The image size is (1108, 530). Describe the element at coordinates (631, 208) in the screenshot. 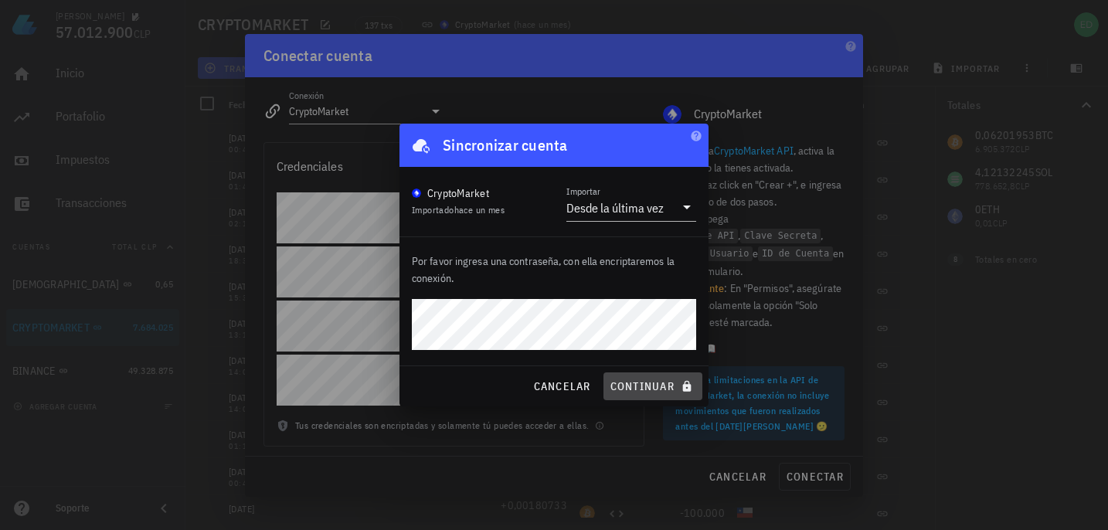

I see `div: ImportarDesde la última vez` at that location.